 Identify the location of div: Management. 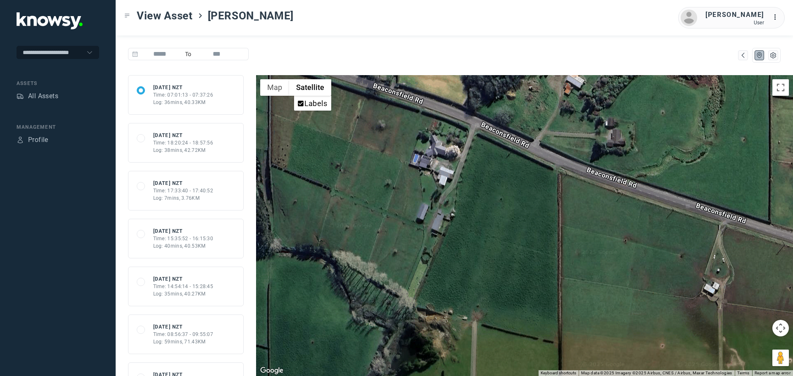
(58, 127).